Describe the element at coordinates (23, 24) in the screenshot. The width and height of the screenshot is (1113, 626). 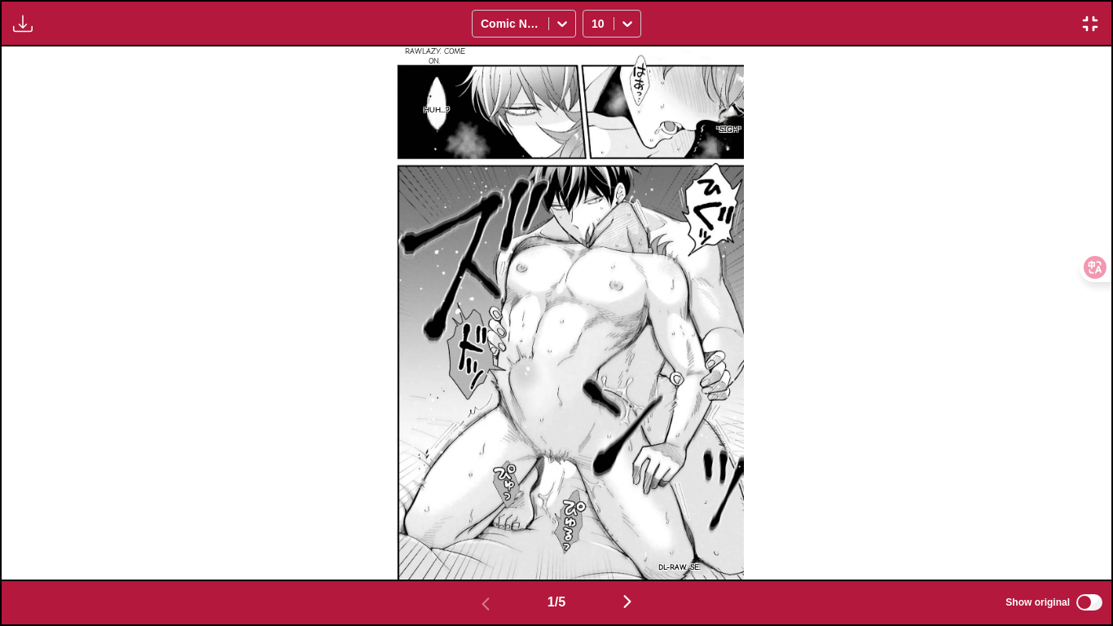
I see `img: Download translated images` at that location.